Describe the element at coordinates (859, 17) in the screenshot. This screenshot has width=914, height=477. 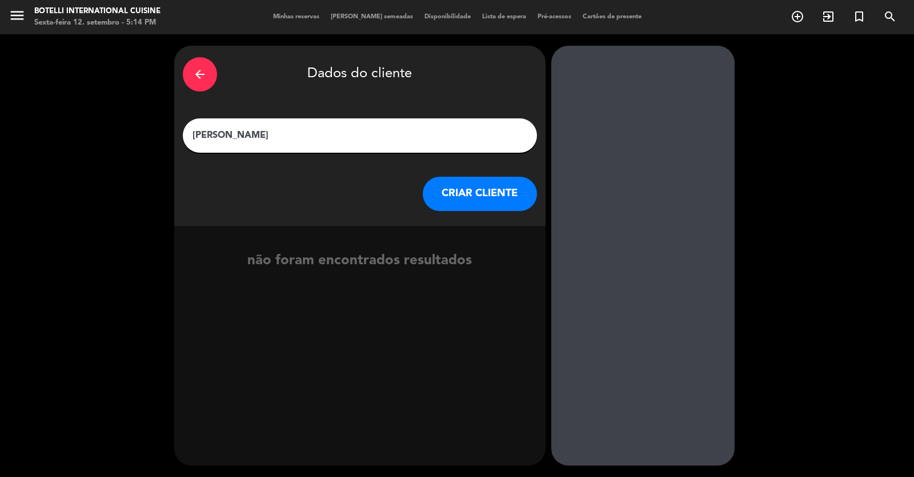
I see `i: turned_in_not` at that location.